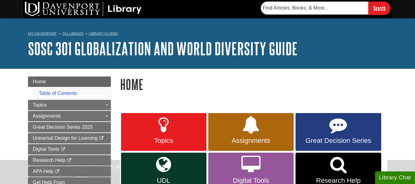  Describe the element at coordinates (208, 34) in the screenshot. I see `nav: breadcrumb` at that location.